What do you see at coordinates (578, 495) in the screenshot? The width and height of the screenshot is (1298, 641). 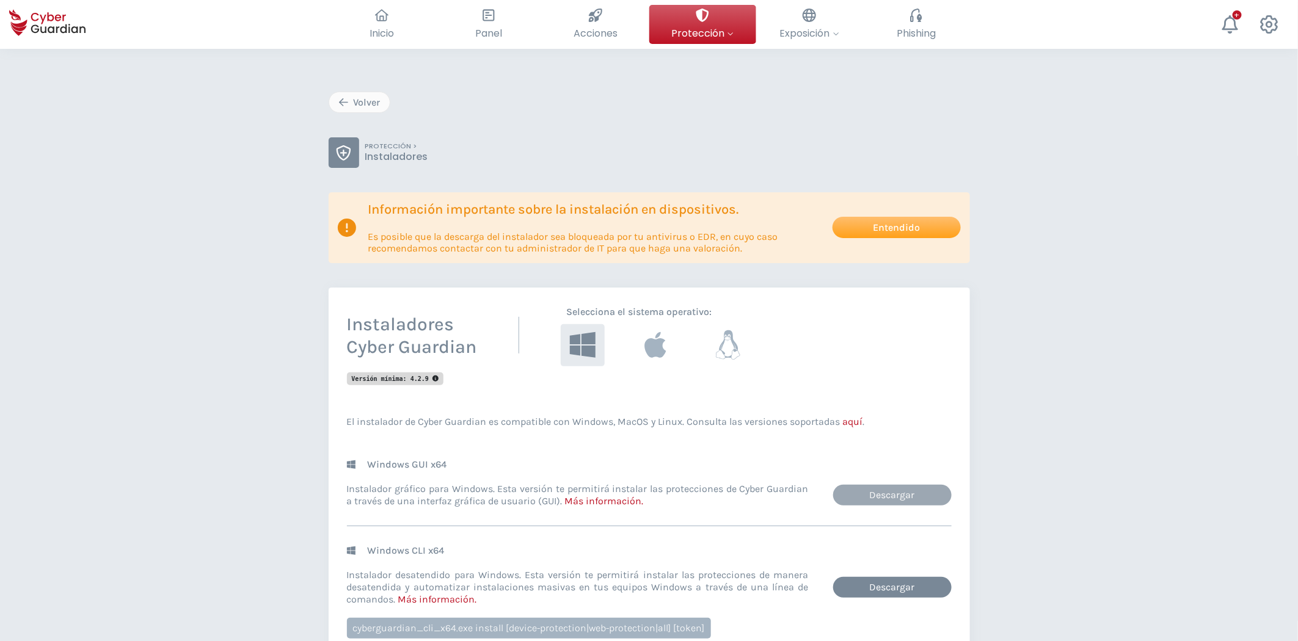 I see `p: Instalador gráfico para Windows. Esta versión te permitirá instalar las protecciones de Cyber Gua...` at bounding box center [578, 495].